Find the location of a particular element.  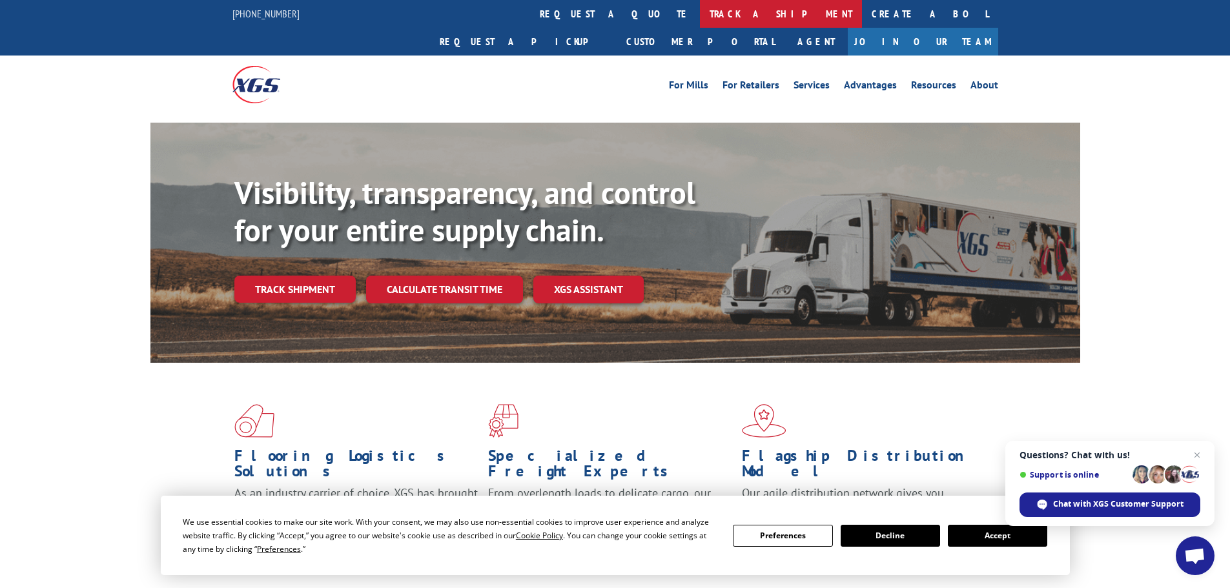

a: Request a pickup is located at coordinates (523, 41).